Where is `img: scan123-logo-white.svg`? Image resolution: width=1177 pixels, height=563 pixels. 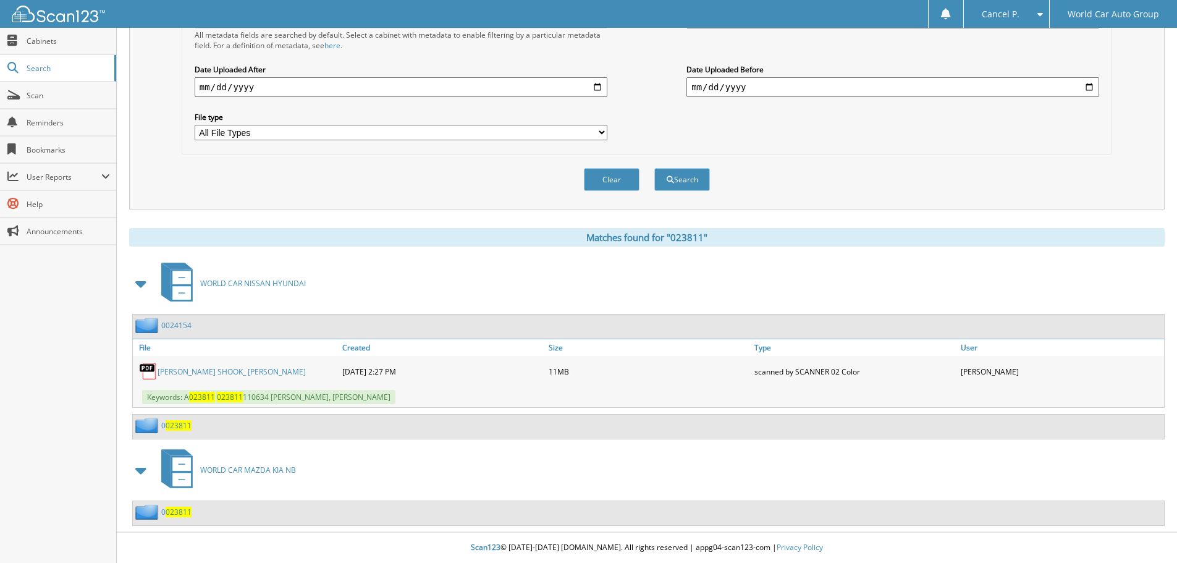 img: scan123-logo-white.svg is located at coordinates (59, 14).